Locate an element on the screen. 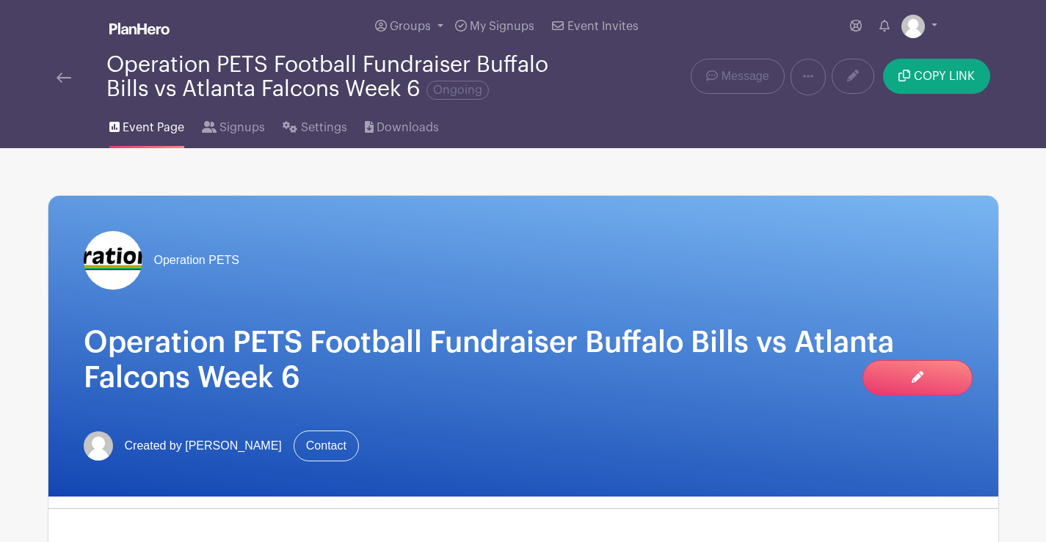 The height and width of the screenshot is (542, 1046). span: Settings is located at coordinates (324, 128).